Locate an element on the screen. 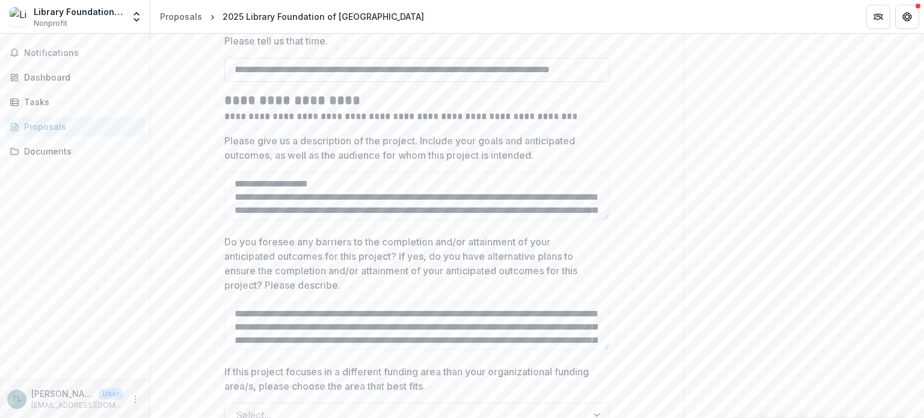  span: Notifications is located at coordinates (82, 53).